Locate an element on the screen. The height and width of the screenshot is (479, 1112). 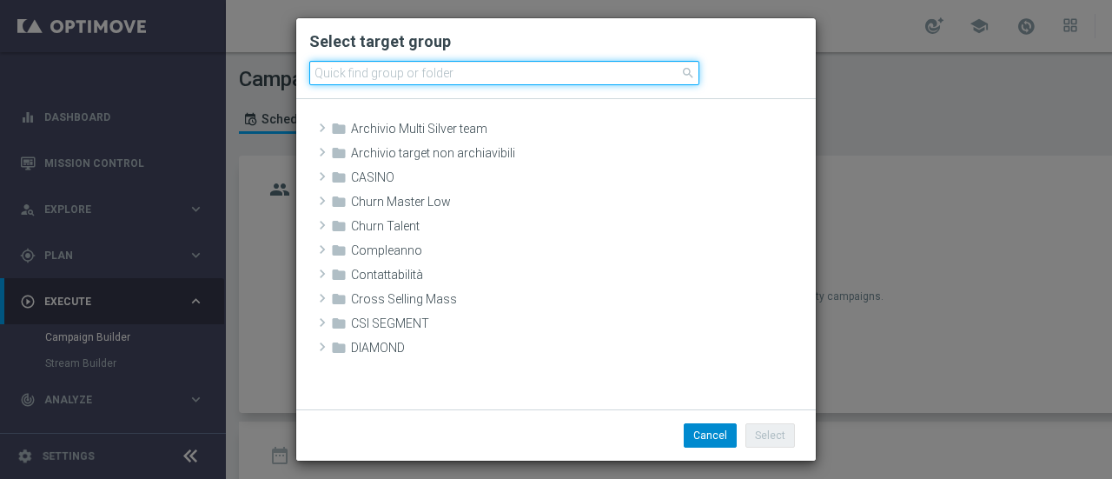
span: Churn Talent is located at coordinates (583, 226).